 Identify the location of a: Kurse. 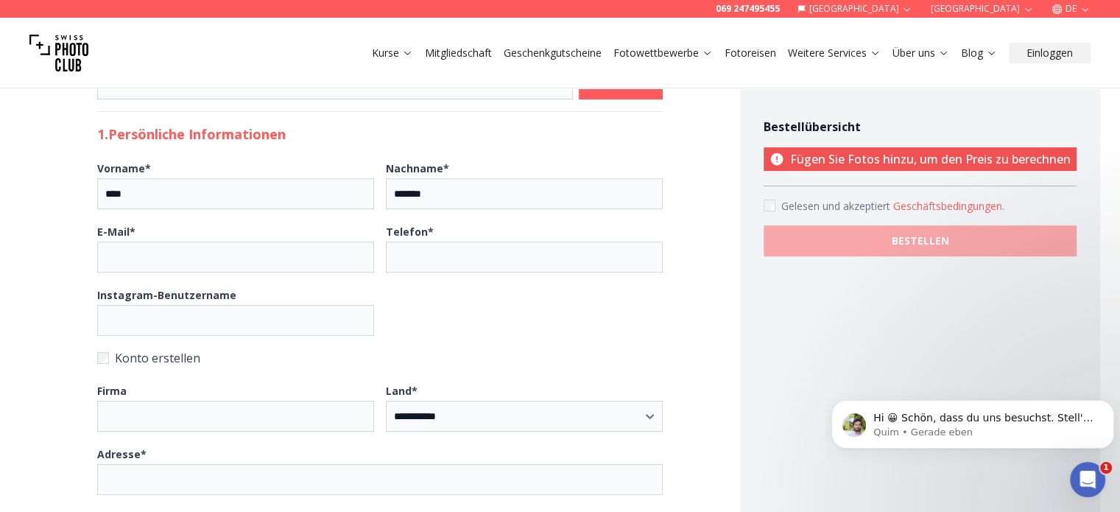
(393, 53).